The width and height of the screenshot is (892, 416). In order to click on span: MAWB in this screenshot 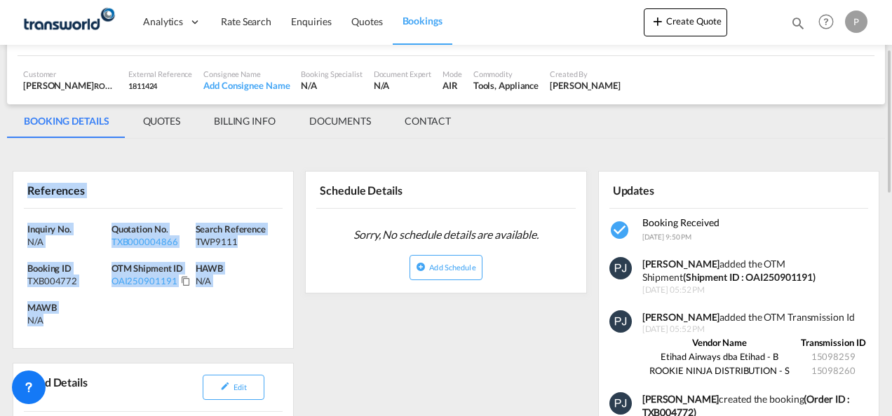, I will do `click(42, 308)`.